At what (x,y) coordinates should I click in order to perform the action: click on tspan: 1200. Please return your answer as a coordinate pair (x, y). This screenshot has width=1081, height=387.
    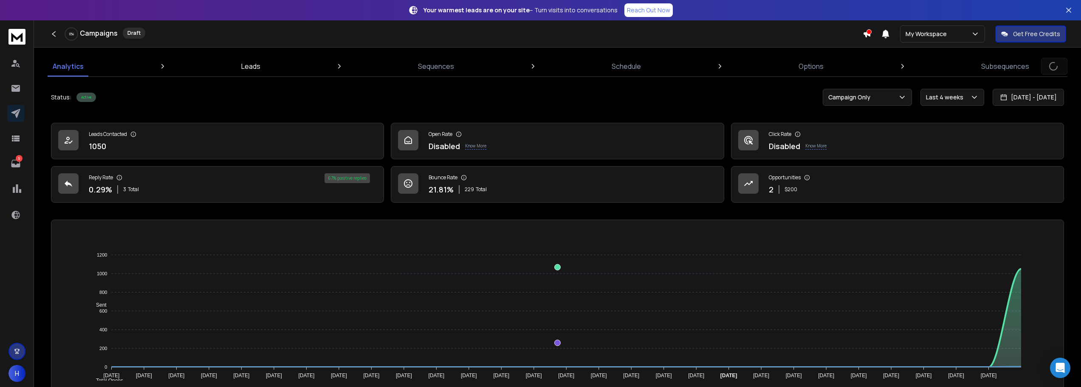
    Looking at the image, I should click on (102, 255).